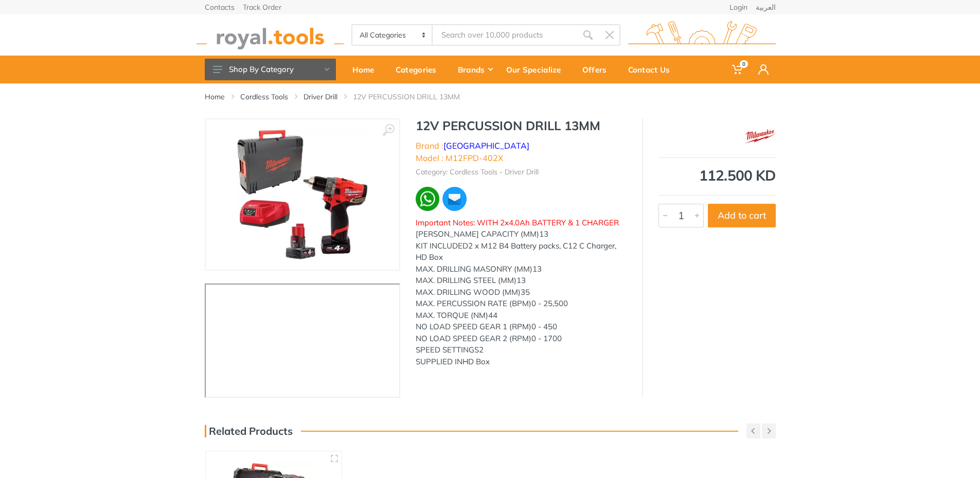  Describe the element at coordinates (765, 7) in the screenshot. I see `a: العربية` at that location.